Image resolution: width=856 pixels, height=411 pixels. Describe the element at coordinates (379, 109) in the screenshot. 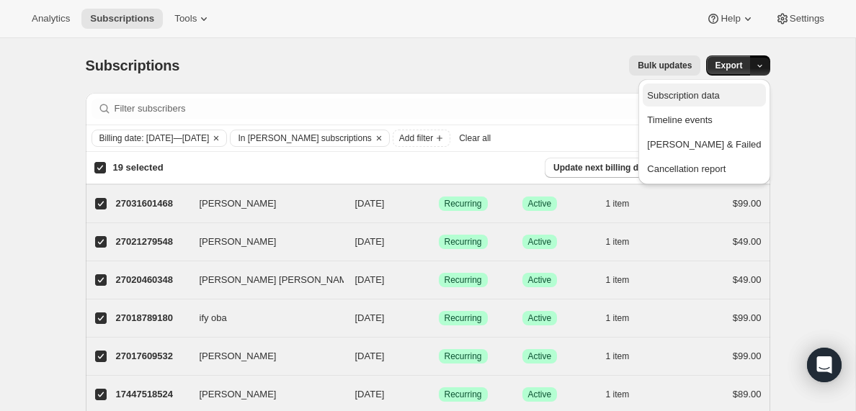

I see `input: Filter subscribers` at that location.